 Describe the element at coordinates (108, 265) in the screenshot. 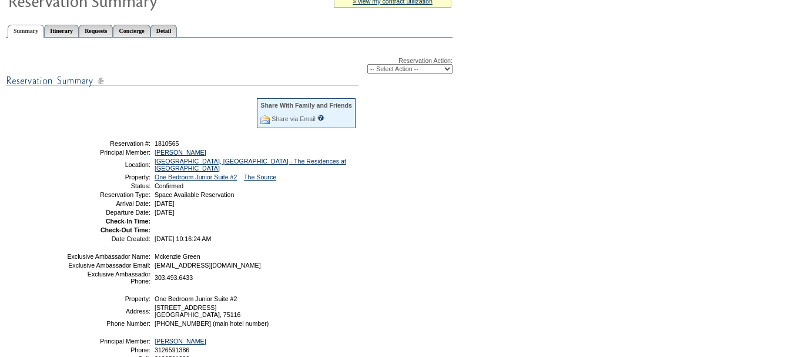

I see `td: Exclusive Ambassador Email:` at that location.